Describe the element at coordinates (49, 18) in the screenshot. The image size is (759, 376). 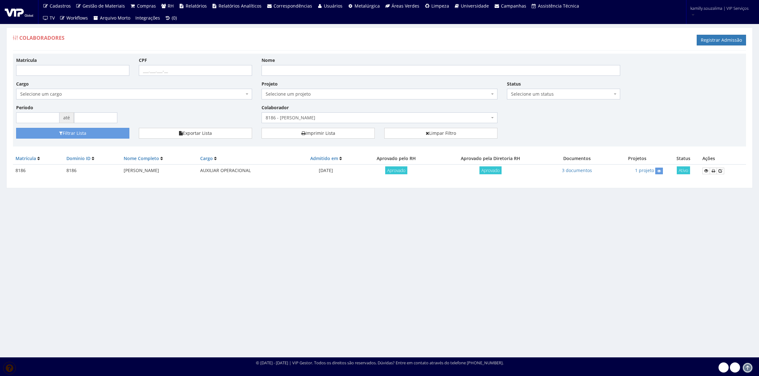
I see `a: TV` at that location.